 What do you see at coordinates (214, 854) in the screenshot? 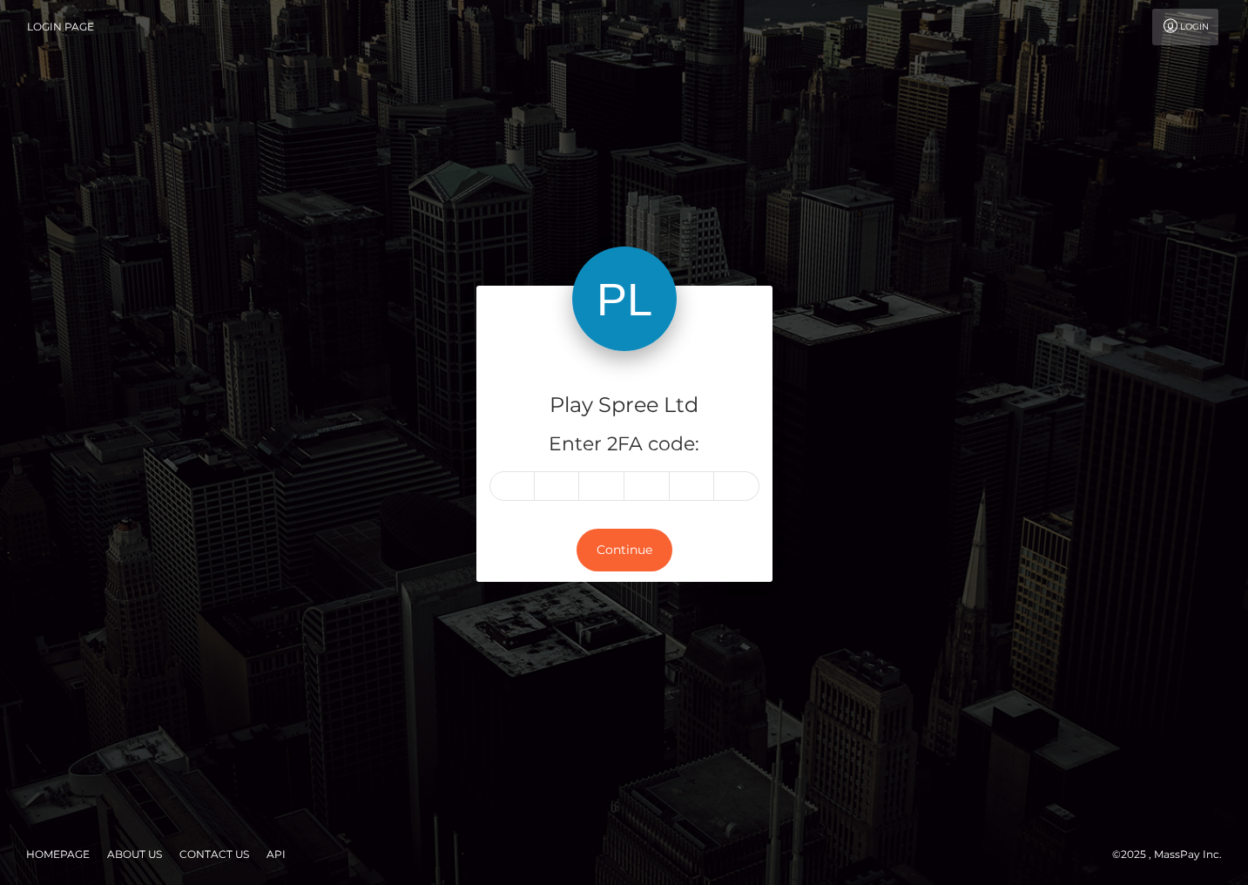
I see `a: Contact Us` at bounding box center [214, 854].